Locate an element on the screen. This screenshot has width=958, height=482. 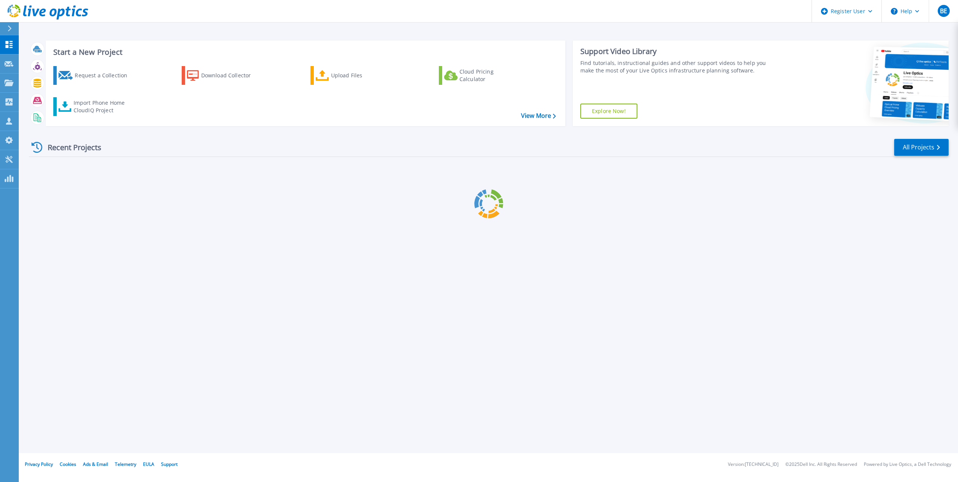
a: Download Collector is located at coordinates (223, 75).